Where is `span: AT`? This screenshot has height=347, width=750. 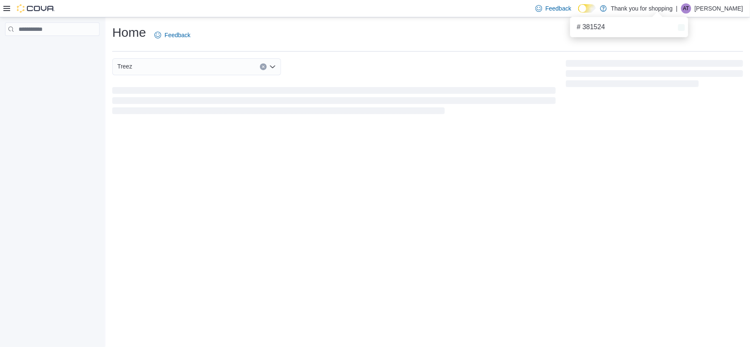 span: AT is located at coordinates (686, 8).